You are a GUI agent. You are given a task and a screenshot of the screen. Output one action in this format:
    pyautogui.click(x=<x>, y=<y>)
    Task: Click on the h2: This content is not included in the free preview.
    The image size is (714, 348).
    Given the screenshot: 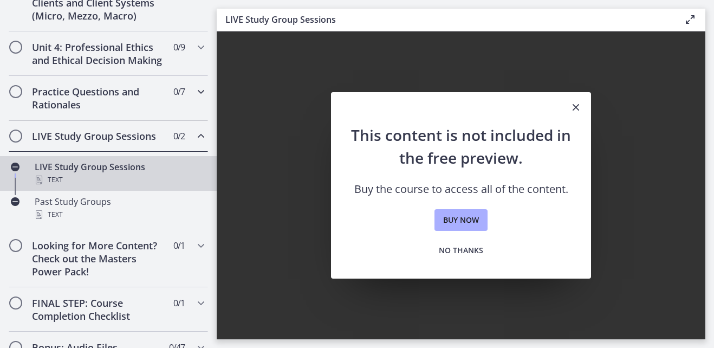 What is the action you would take?
    pyautogui.click(x=461, y=146)
    